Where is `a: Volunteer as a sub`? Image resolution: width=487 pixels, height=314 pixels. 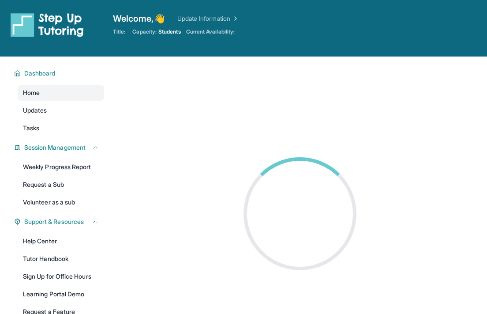 a: Volunteer as a sub is located at coordinates (61, 202).